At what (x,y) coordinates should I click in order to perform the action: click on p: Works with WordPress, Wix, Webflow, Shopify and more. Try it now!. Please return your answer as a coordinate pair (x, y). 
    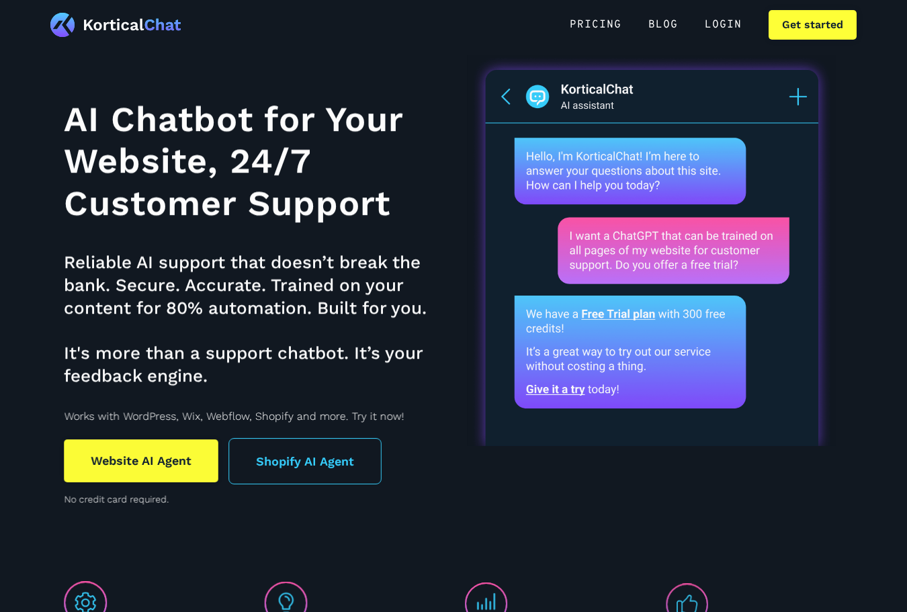
    Looking at the image, I should click on (255, 416).